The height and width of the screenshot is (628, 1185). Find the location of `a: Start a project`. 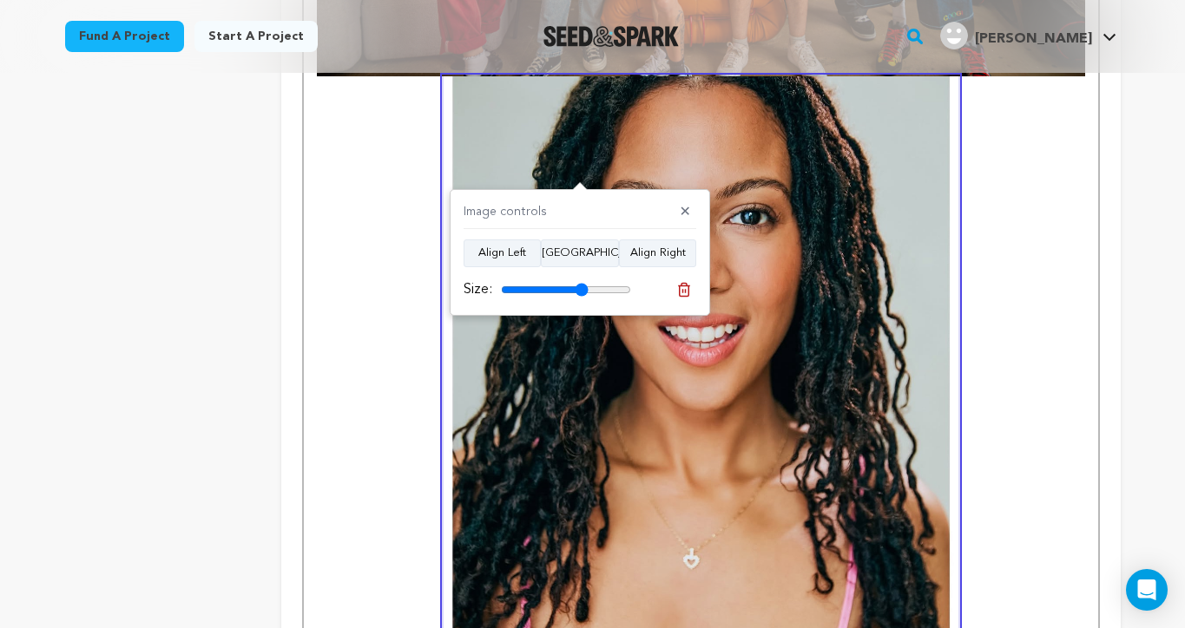

a: Start a project is located at coordinates (256, 36).